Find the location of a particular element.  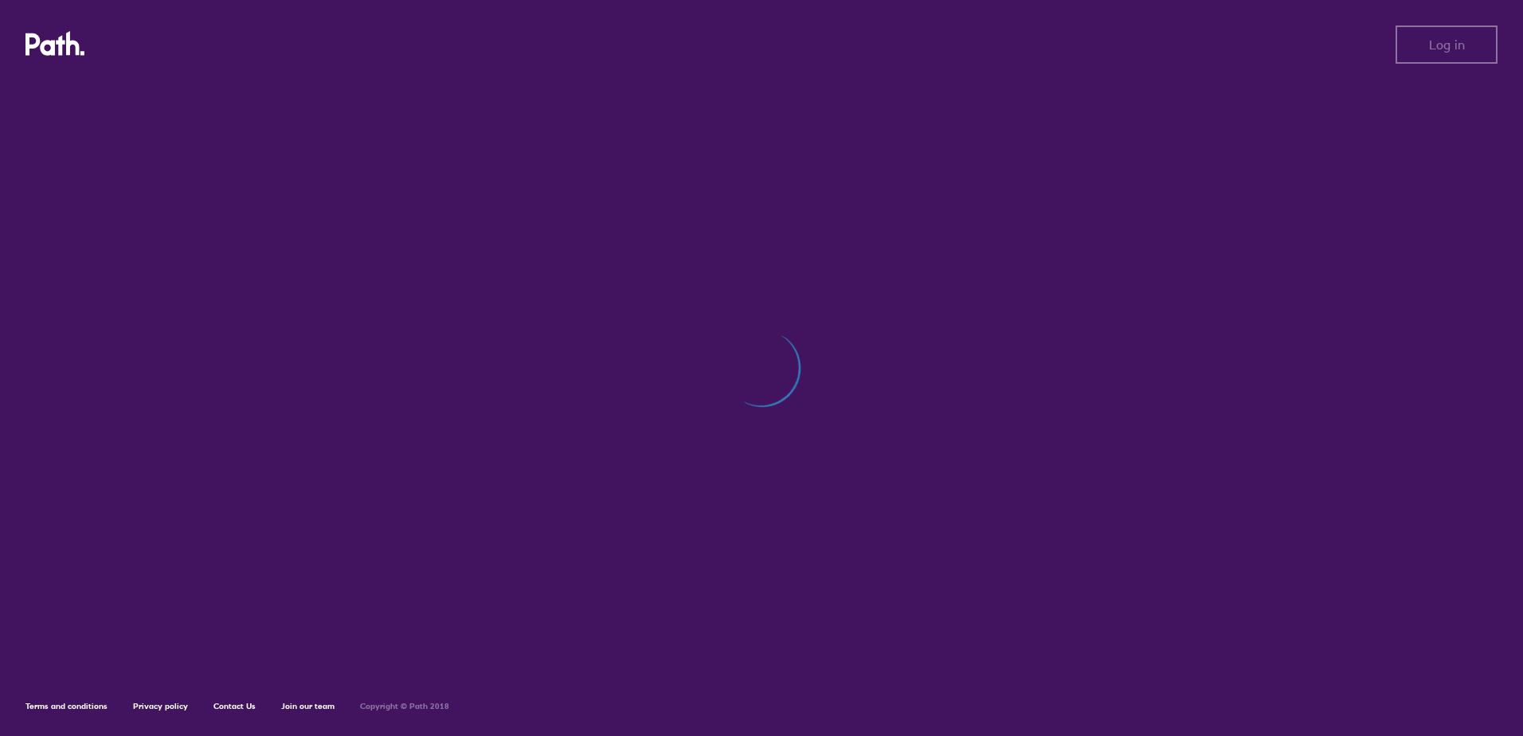

h6: Copyright © Path 2018 is located at coordinates (405, 707).